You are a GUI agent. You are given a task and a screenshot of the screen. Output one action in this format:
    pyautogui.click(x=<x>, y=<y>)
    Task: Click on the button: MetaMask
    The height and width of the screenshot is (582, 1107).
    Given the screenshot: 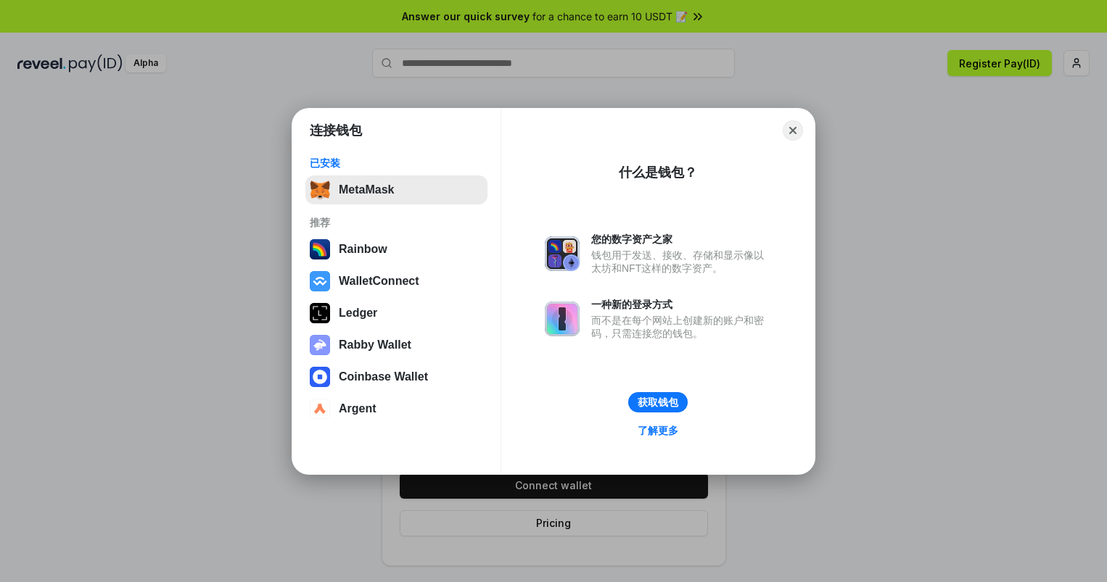 What is the action you would take?
    pyautogui.click(x=396, y=190)
    